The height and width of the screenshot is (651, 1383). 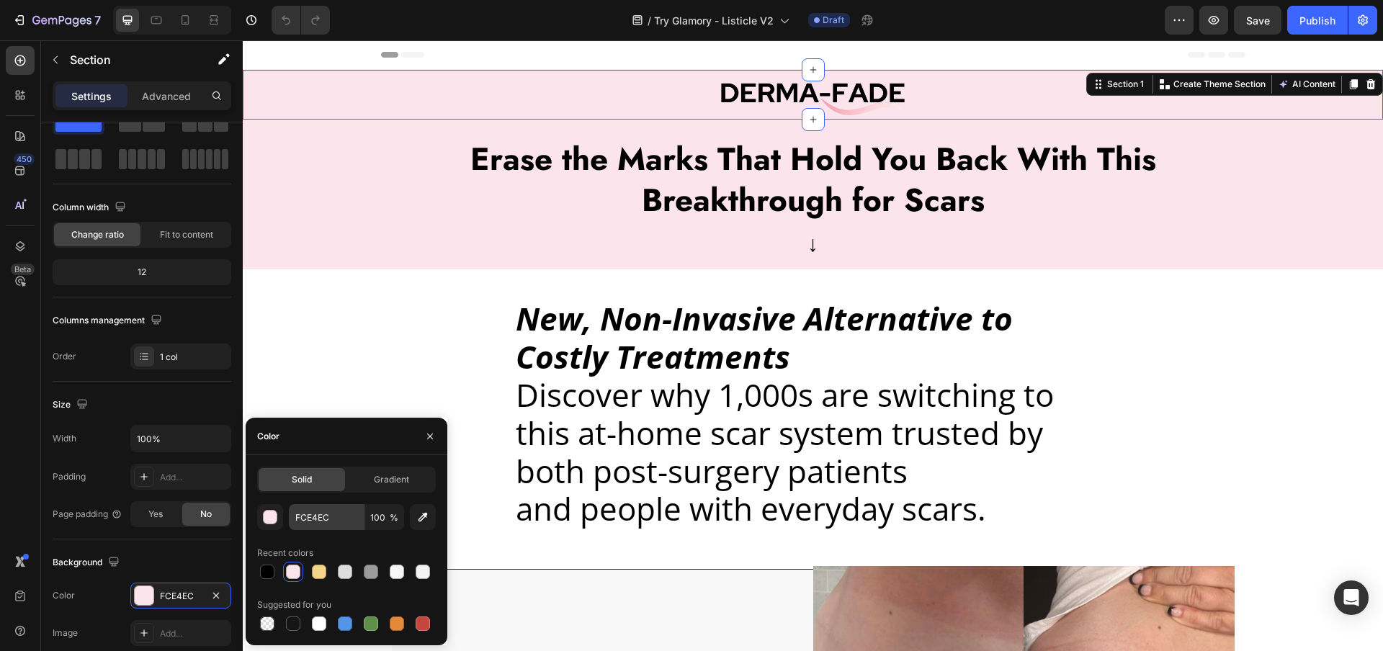 I want to click on div: Publish, so click(x=1317, y=20).